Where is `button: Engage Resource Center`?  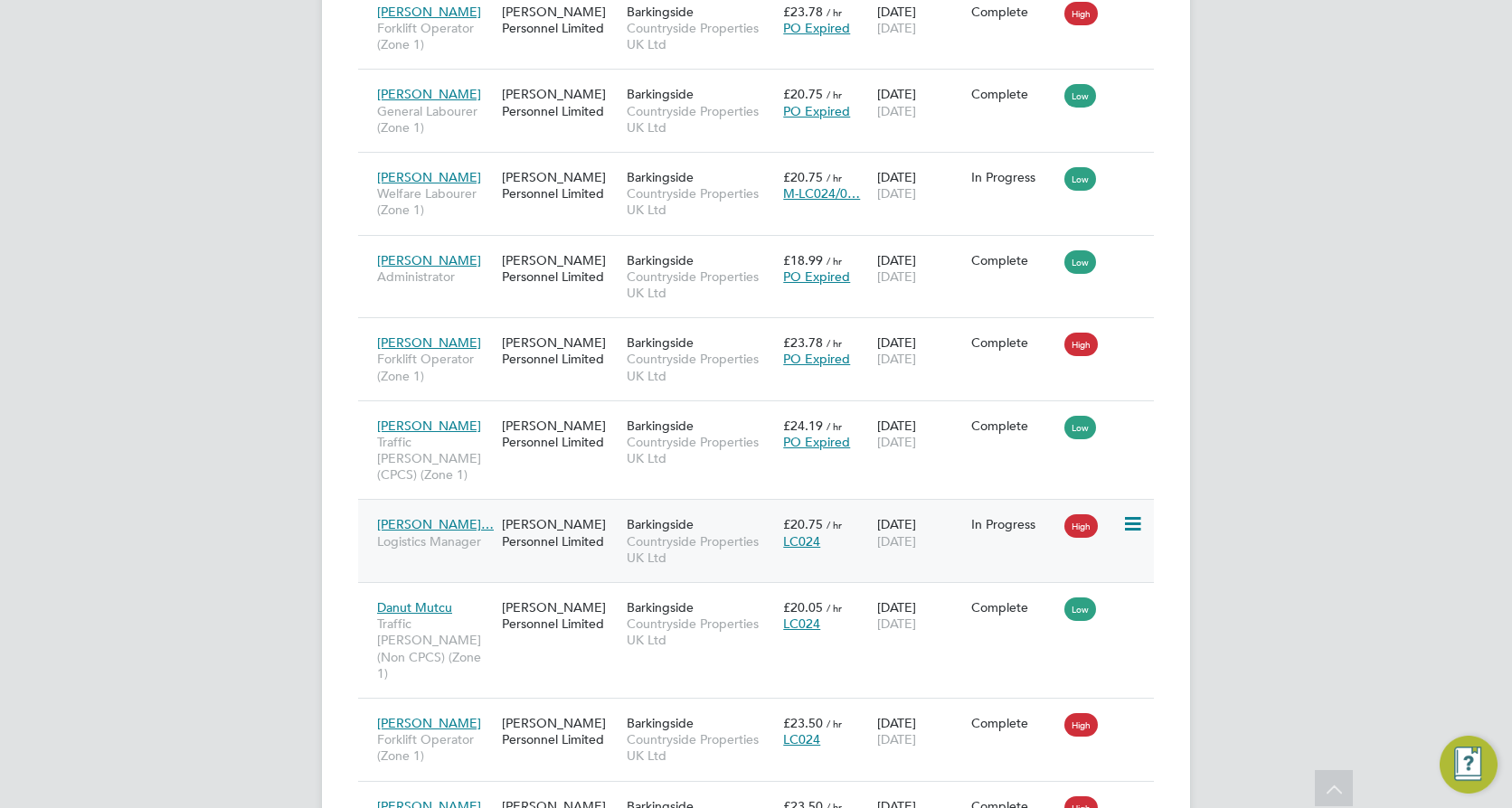
button: Engage Resource Center is located at coordinates (1468, 765).